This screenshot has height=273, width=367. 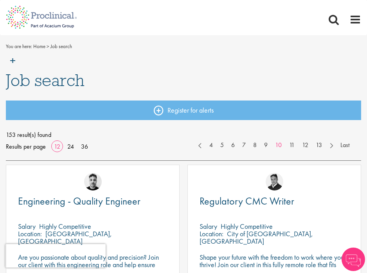 What do you see at coordinates (184, 135) in the screenshot?
I see `span: 153 result(s) found` at bounding box center [184, 135].